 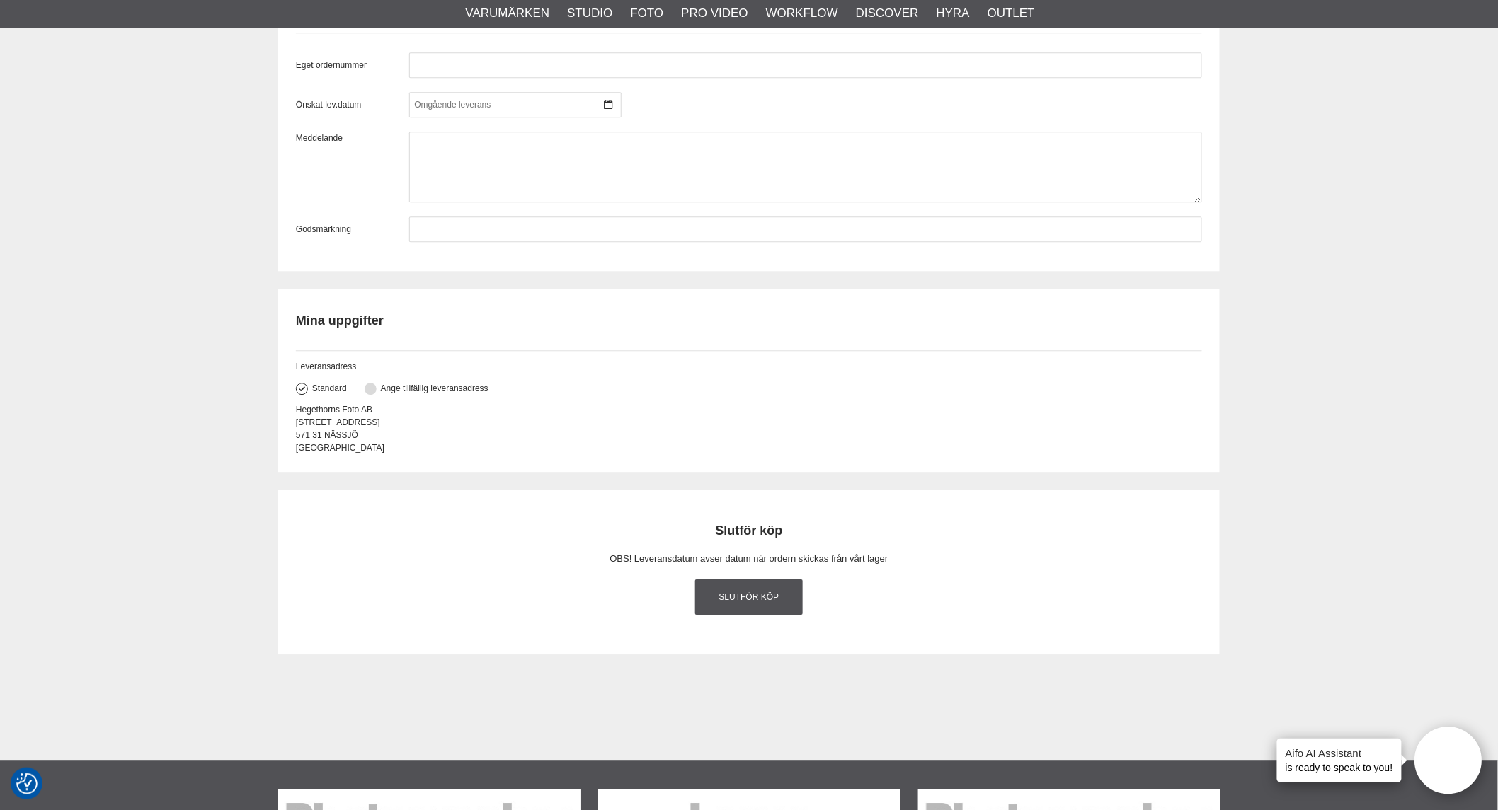 I want to click on button: Samtyckesinställningar, so click(x=27, y=784).